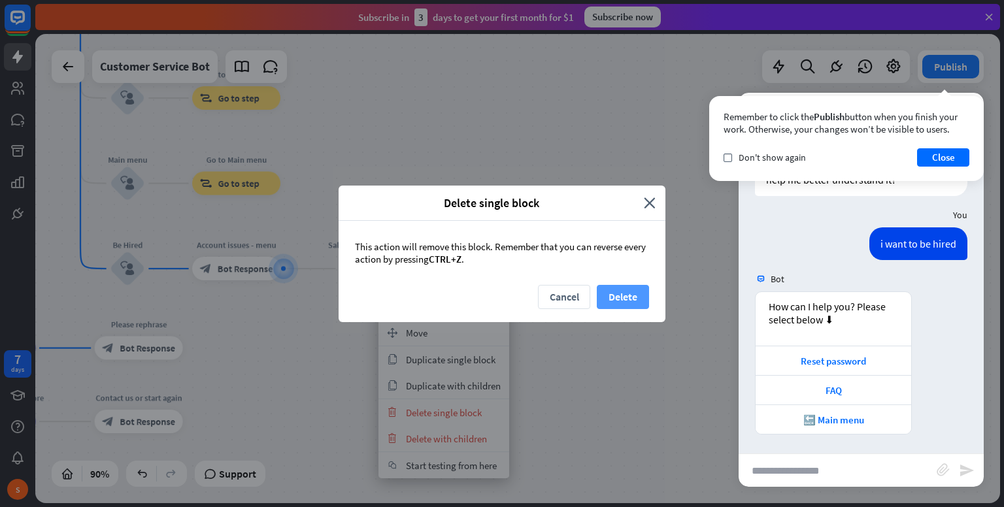 The width and height of the screenshot is (1004, 507). Describe the element at coordinates (772, 157) in the screenshot. I see `span: Don't show again` at that location.